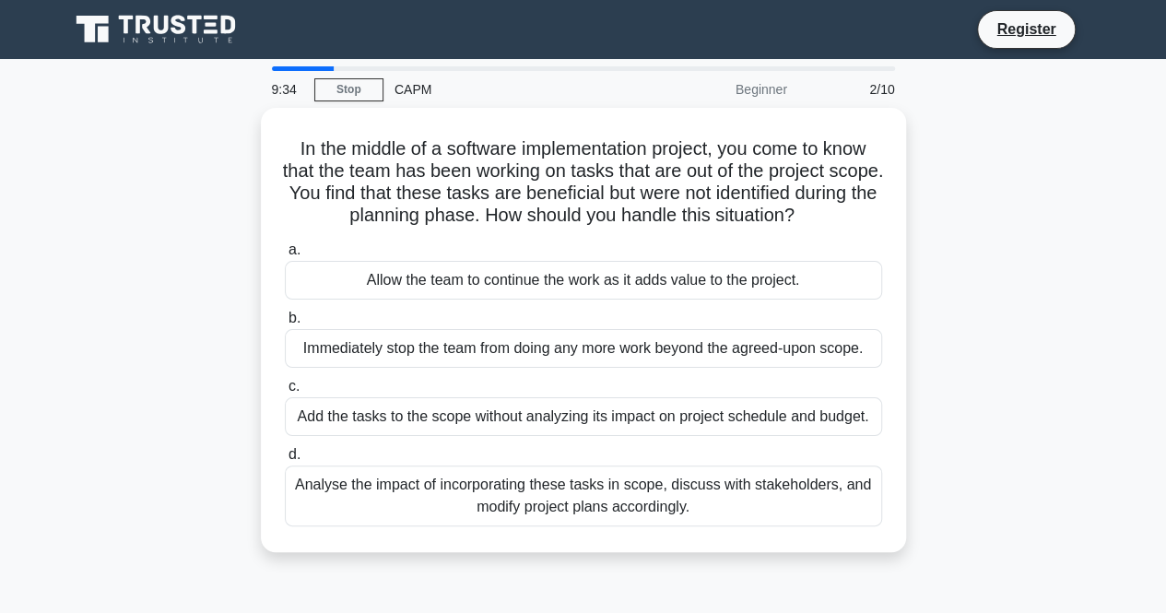  What do you see at coordinates (510, 89) in the screenshot?
I see `div: CAPM` at bounding box center [510, 89].